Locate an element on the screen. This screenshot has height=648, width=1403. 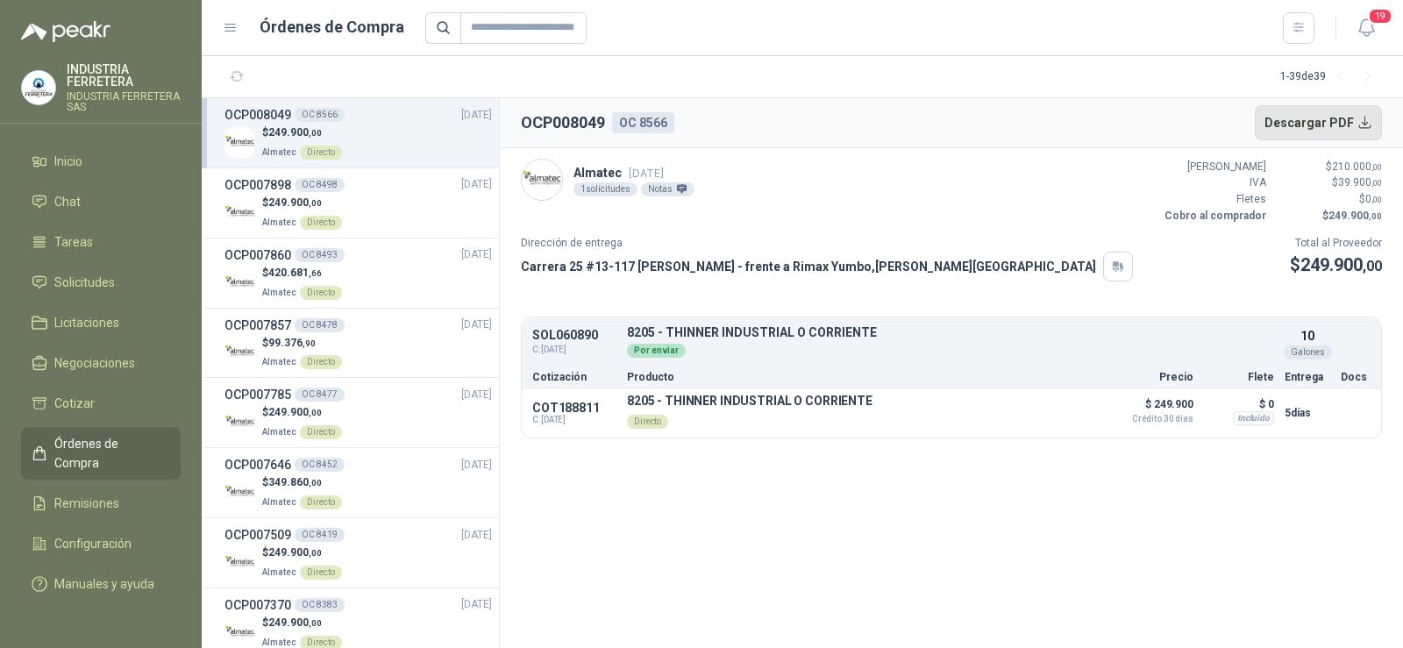
p: COT188811 is located at coordinates (574, 408).